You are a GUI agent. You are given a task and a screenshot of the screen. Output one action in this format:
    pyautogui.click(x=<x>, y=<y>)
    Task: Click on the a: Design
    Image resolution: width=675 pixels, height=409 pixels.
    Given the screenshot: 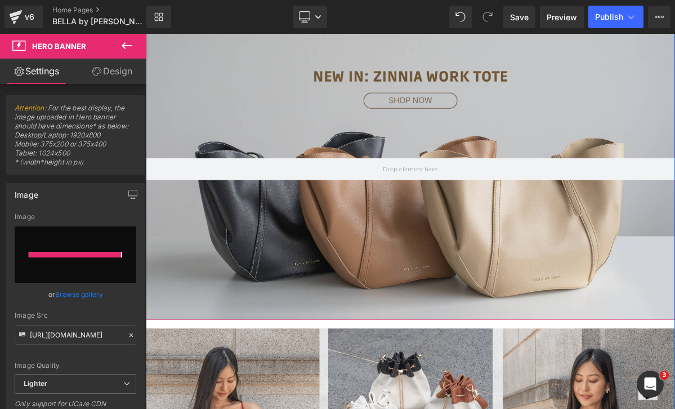 What is the action you would take?
    pyautogui.click(x=112, y=71)
    